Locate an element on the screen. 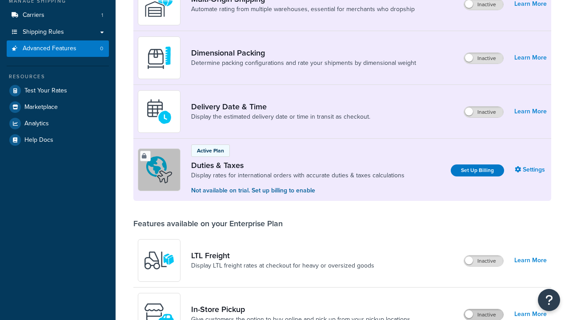 This screenshot has width=569, height=320. a: Dimensional Packing is located at coordinates (303, 53).